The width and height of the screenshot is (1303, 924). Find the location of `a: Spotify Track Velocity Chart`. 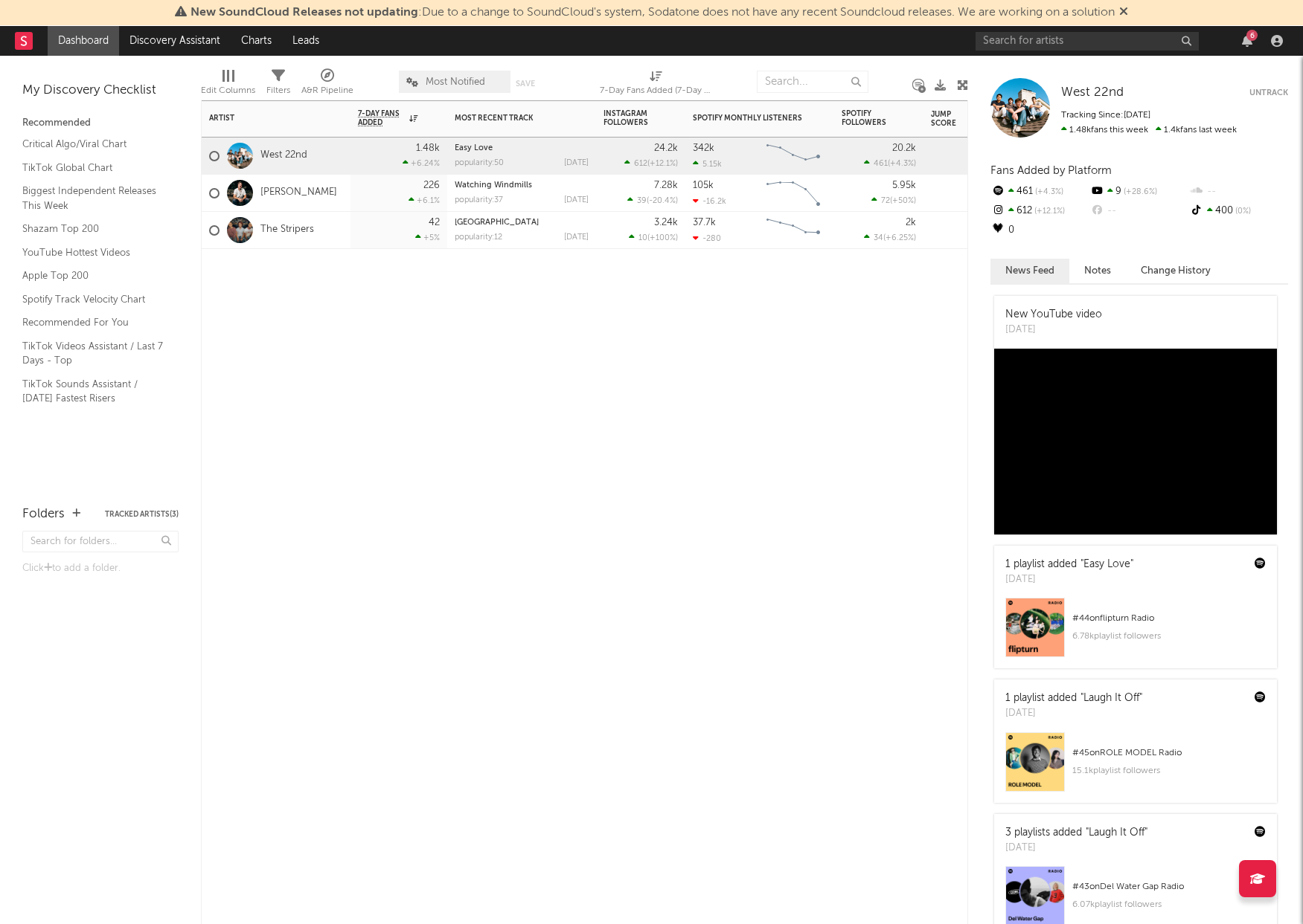

a: Spotify Track Velocity Chart is located at coordinates (93, 300).